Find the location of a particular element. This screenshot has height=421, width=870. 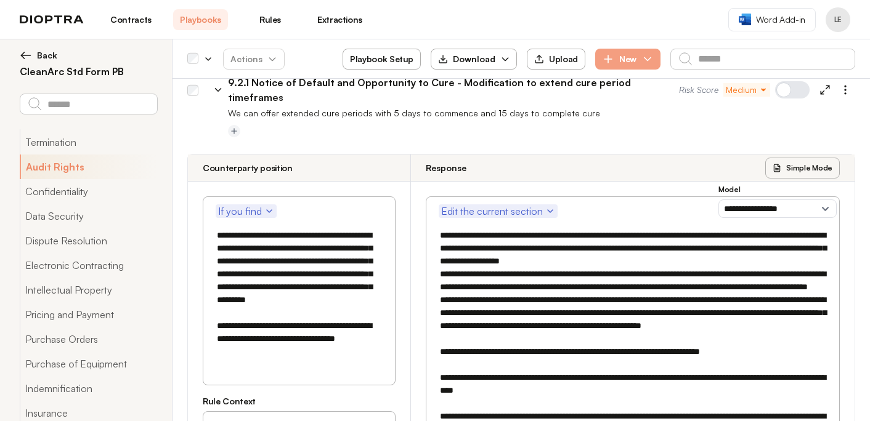

button: Upload is located at coordinates (555, 59).